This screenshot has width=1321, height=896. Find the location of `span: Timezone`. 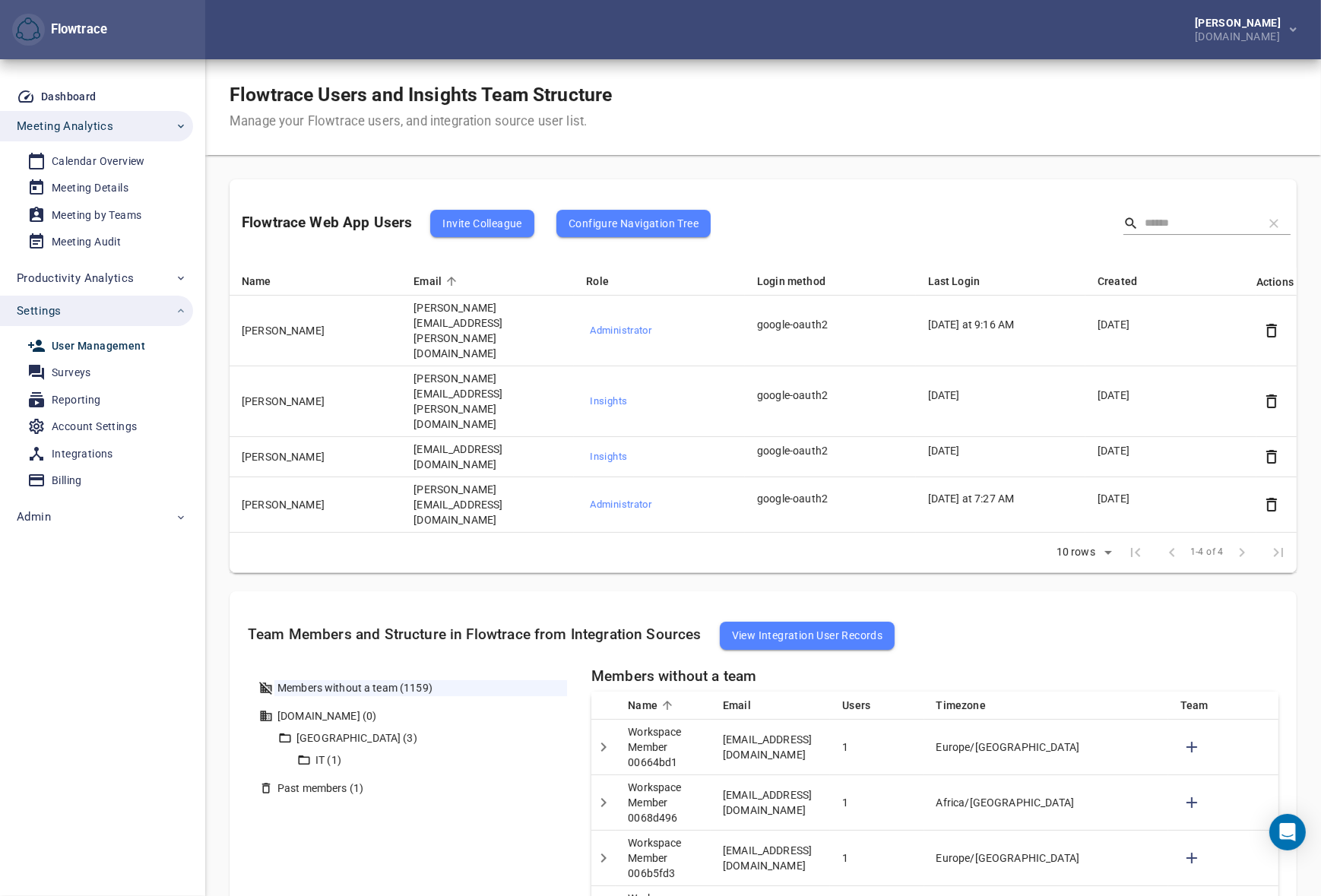

span: Timezone is located at coordinates (970, 705).